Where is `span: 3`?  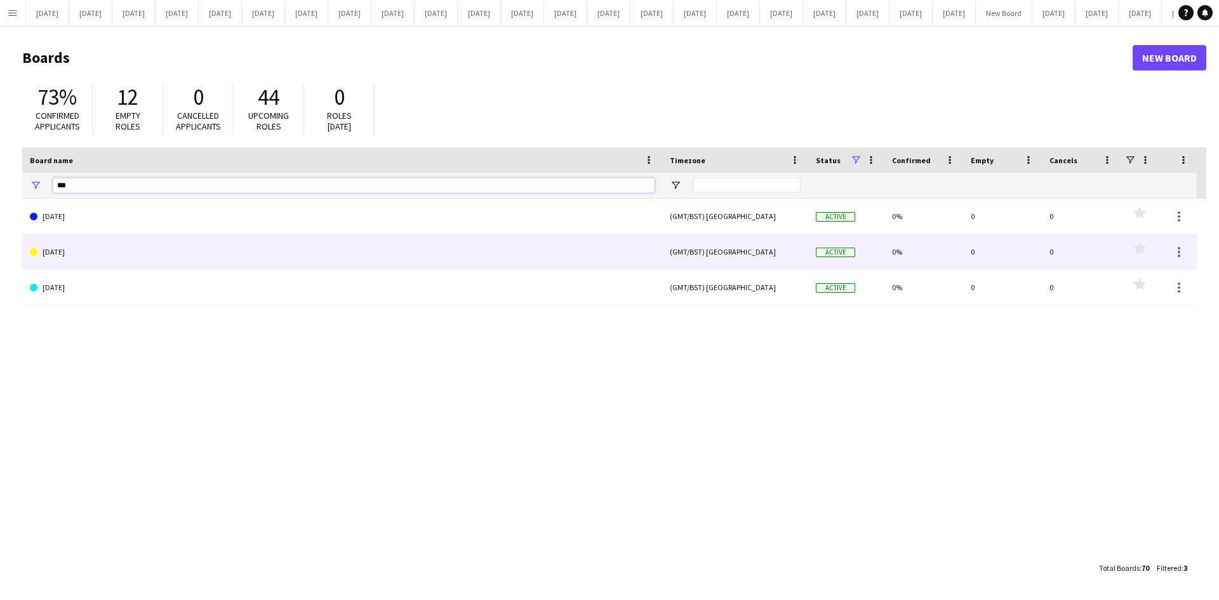 span: 3 is located at coordinates (1185, 567).